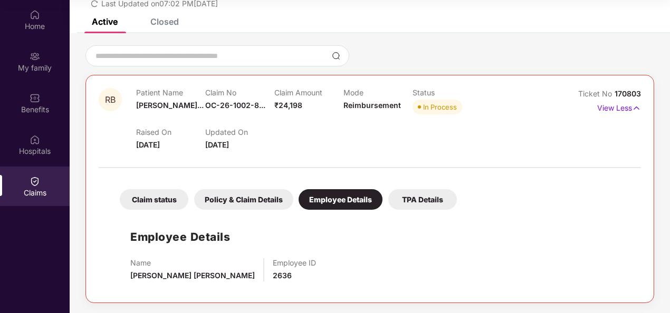 The height and width of the screenshot is (313, 670). What do you see at coordinates (104, 22) in the screenshot?
I see `div: Active` at bounding box center [104, 22].